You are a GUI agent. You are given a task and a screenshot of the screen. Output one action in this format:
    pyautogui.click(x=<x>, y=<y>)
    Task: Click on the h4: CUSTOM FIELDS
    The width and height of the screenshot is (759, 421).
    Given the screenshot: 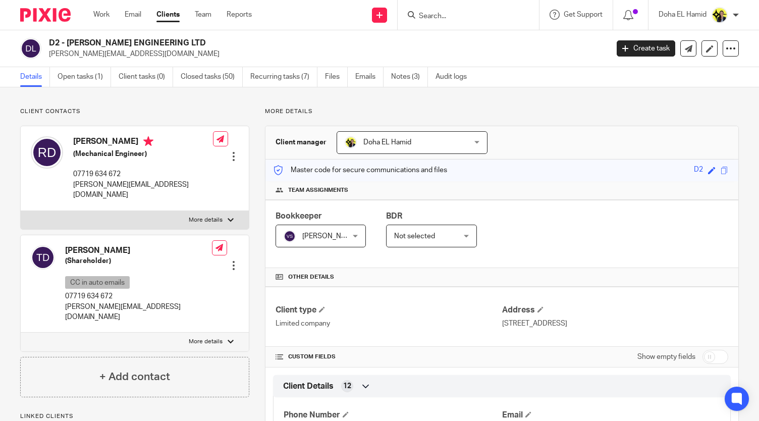 What is the action you would take?
    pyautogui.click(x=389, y=357)
    